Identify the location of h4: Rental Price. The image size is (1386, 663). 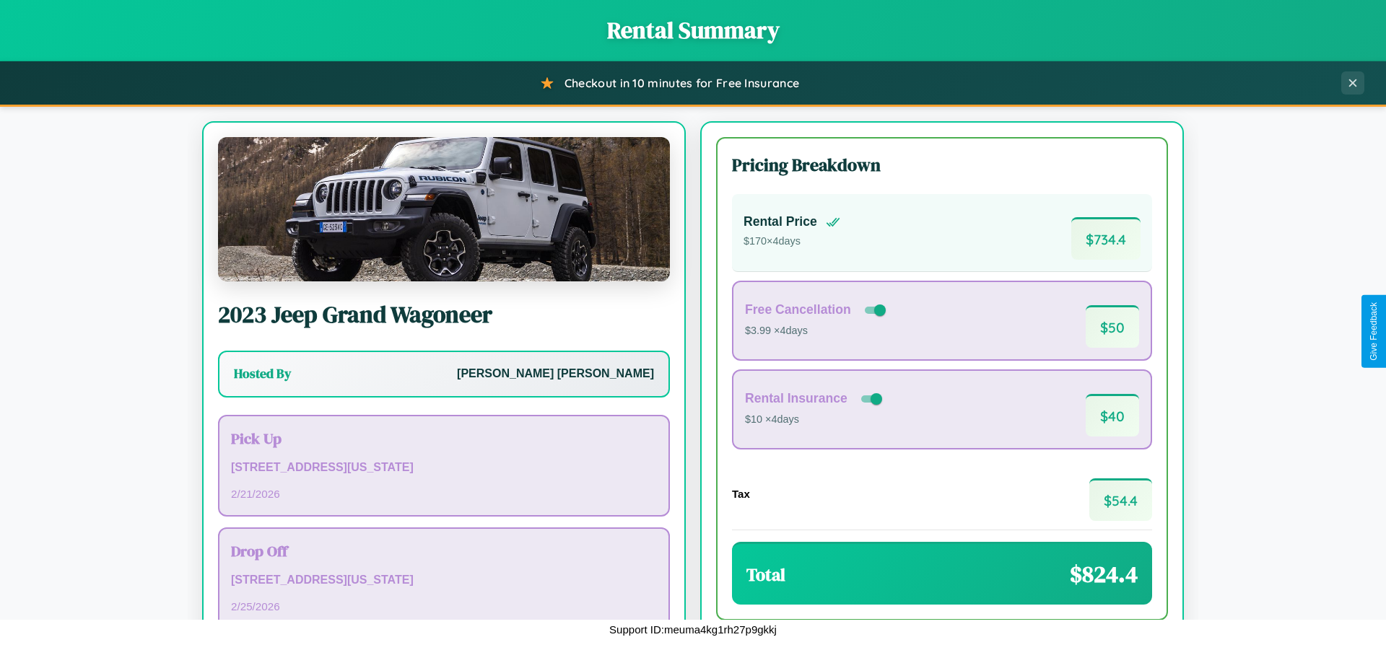
(780, 222).